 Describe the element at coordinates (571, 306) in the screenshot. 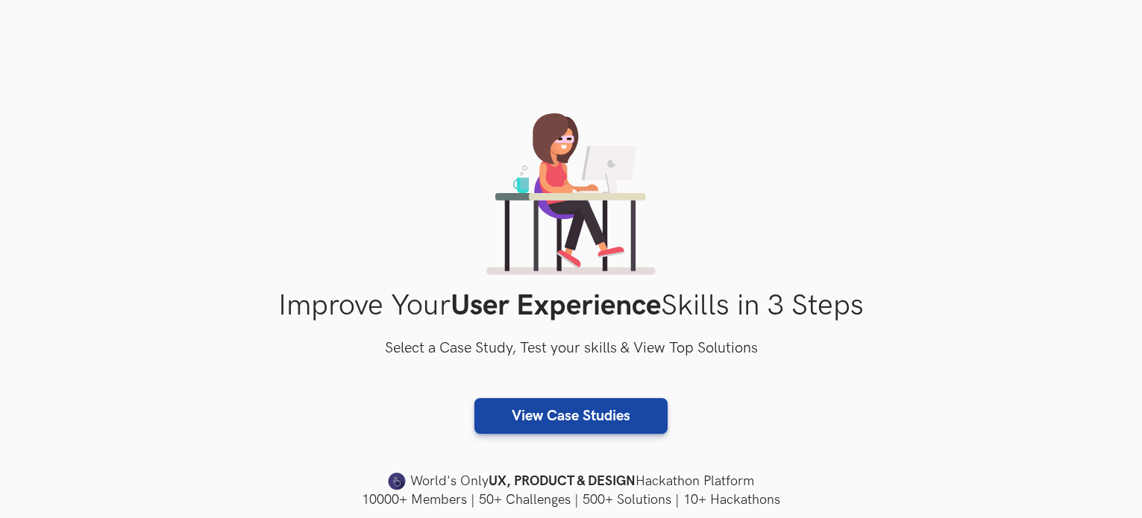

I see `h1: Improve Your Skills in 3 Steps` at that location.